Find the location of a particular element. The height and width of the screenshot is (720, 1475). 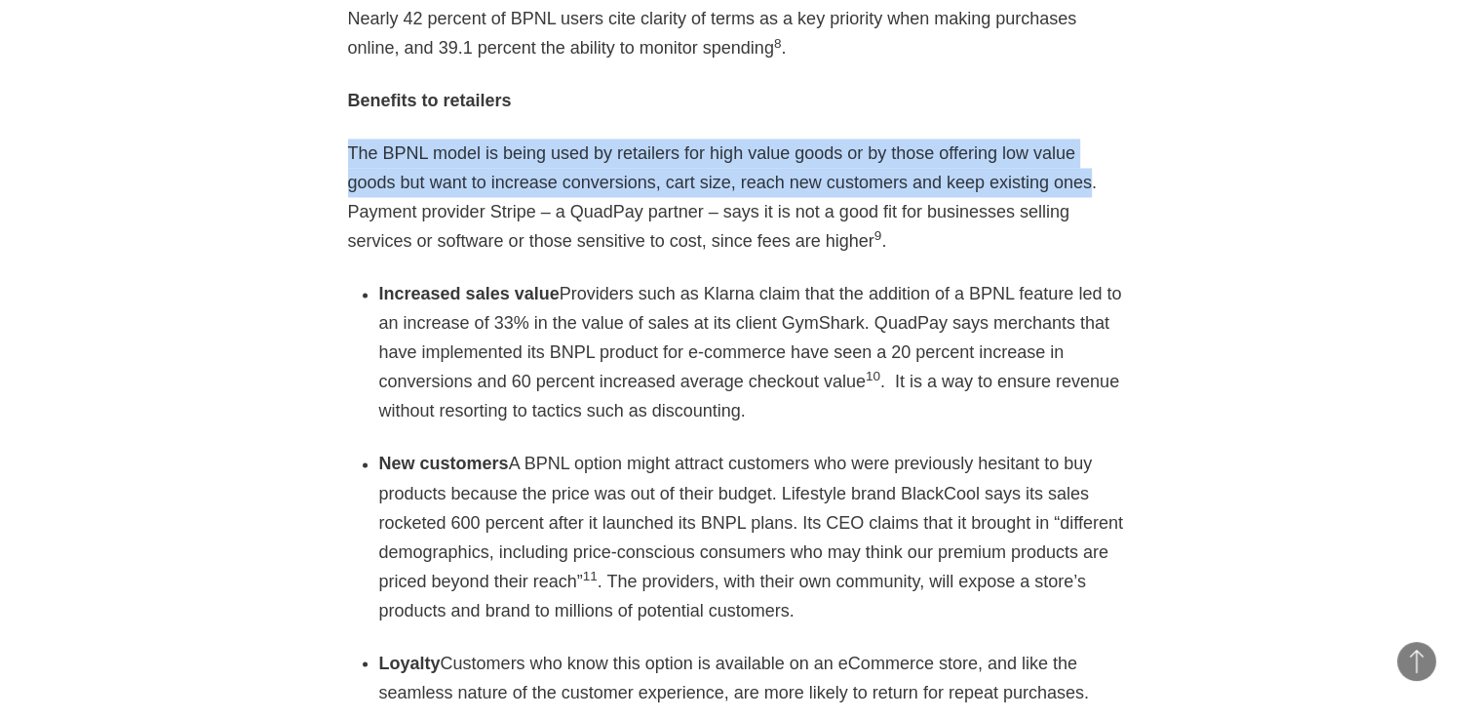

strong: Increased sales value is located at coordinates (469, 293).